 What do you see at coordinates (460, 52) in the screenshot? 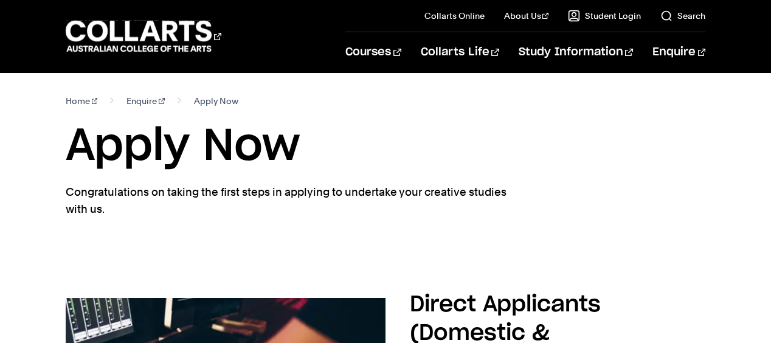
I see `a: Collarts Life` at bounding box center [460, 52].